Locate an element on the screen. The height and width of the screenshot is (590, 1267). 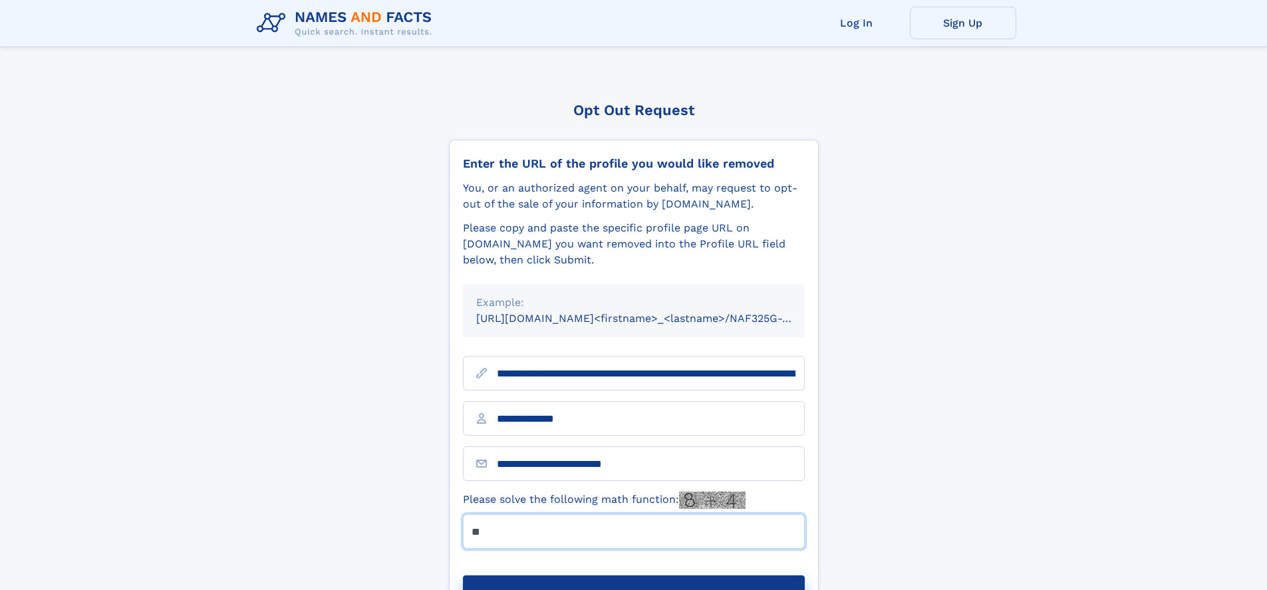
a: Sign Up is located at coordinates (963, 23).